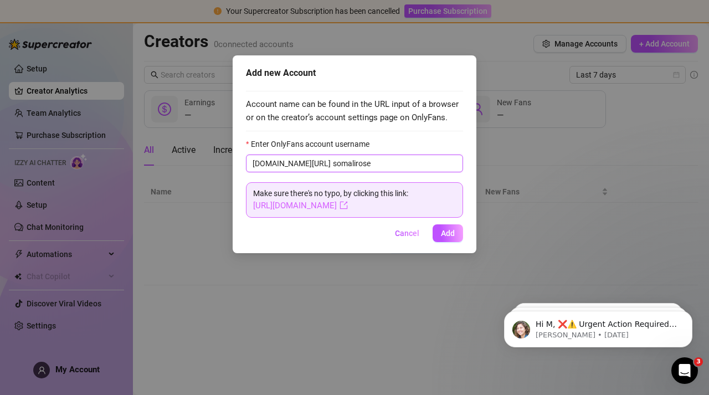 The image size is (709, 395). Describe the element at coordinates (120, 37) in the screenshot. I see `p: Hi M, ❌⚠️ Urgent Action Required ⚠️❌ Unfortunately, there was a problem with your last payment - ...` at that location.